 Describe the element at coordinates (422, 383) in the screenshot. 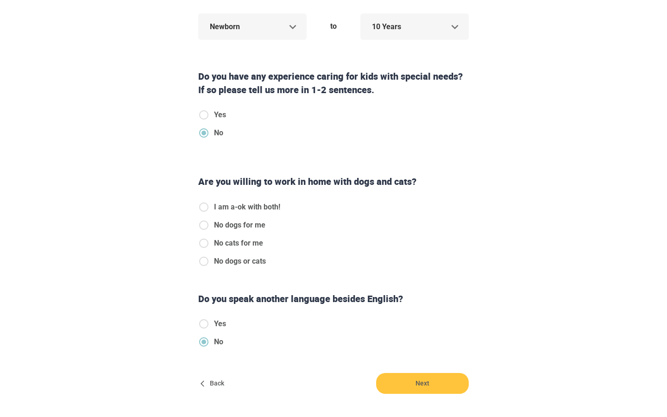

I see `span: Next` at that location.